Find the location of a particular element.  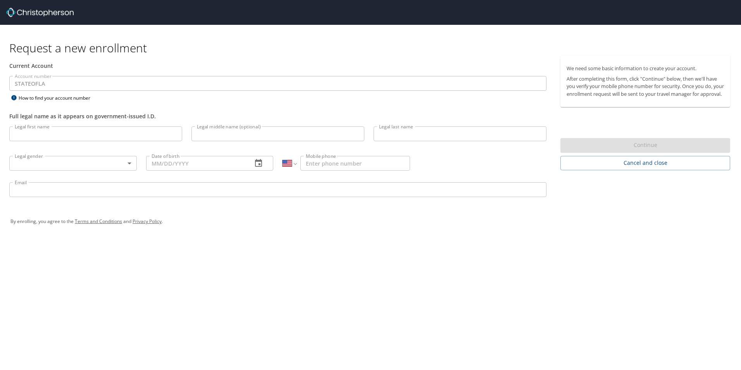

div: Full legal name as it appears on government-issued I.D. is located at coordinates (278, 116).